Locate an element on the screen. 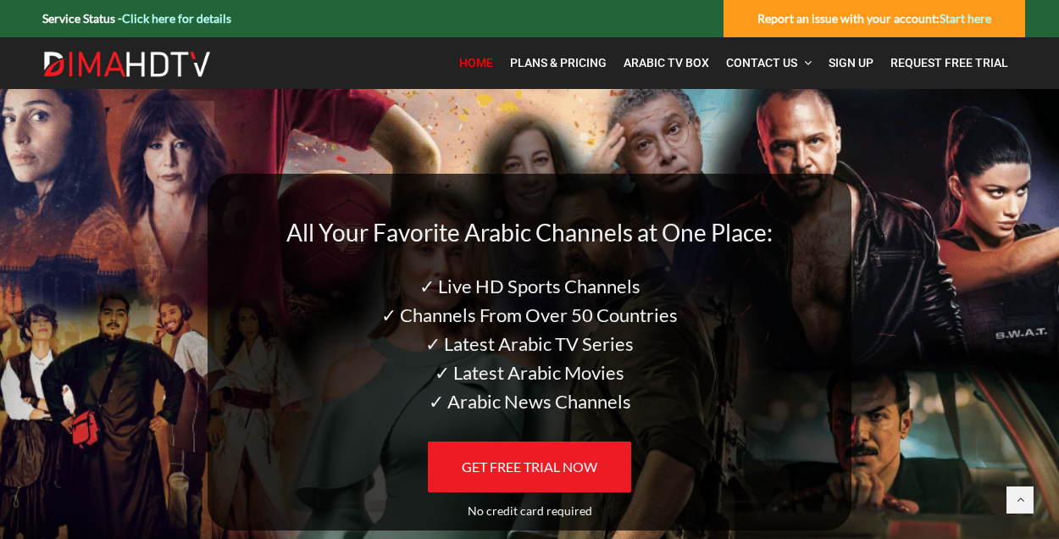 The image size is (1059, 539). span: ✓ Channels From Over 50 Countries is located at coordinates (529, 314).